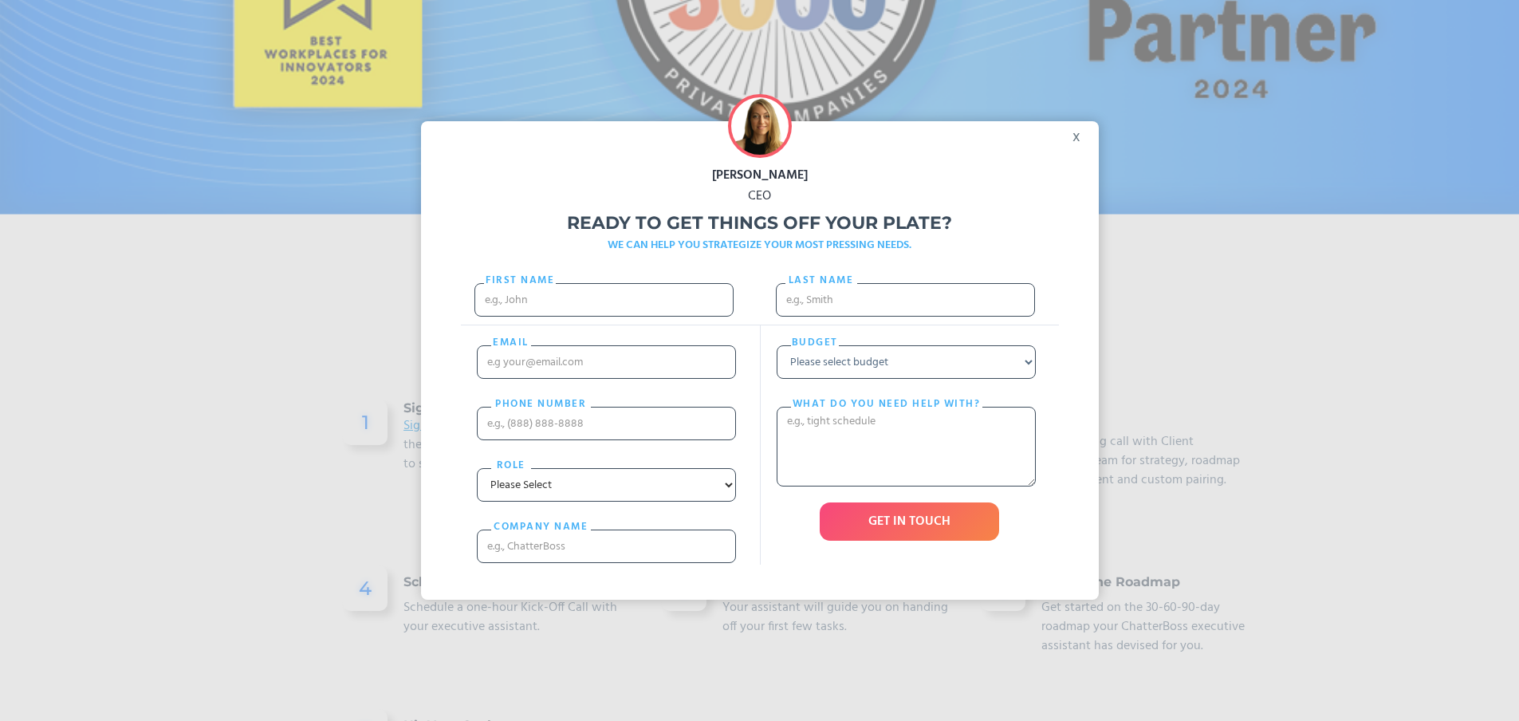 This screenshot has width=1519, height=721. I want to click on strong: Ready to get things off your plate?, so click(759, 222).